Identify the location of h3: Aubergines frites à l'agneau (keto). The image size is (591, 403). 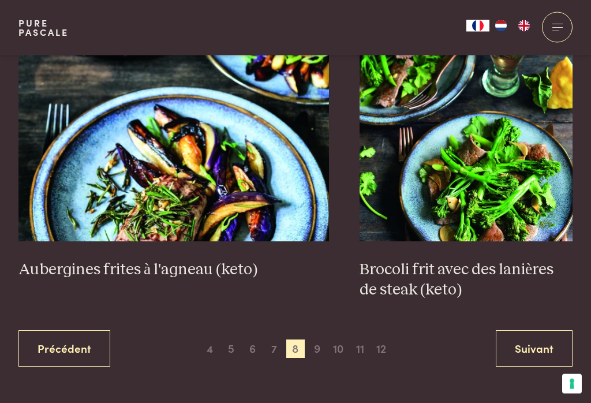
(174, 270).